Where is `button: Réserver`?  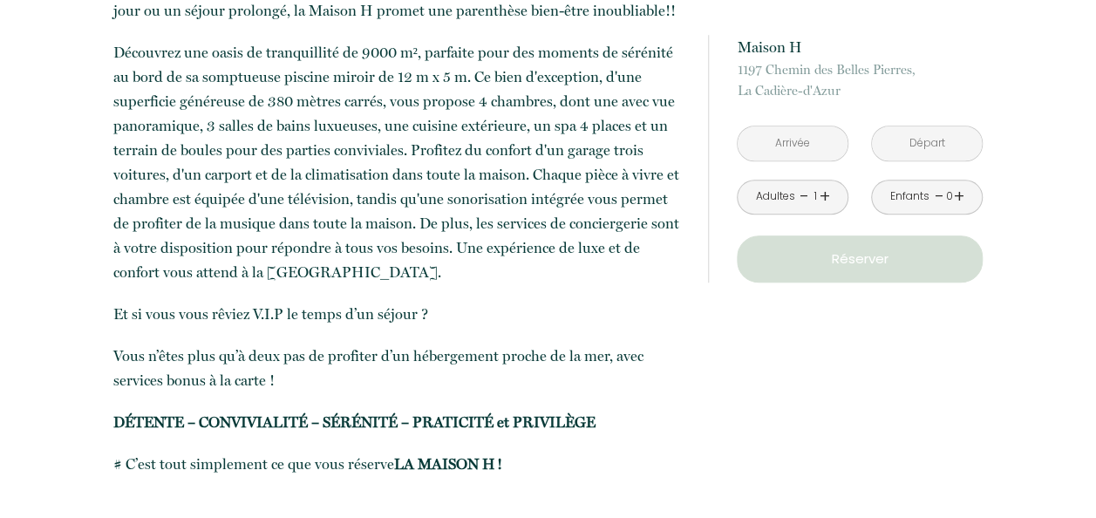
button: Réserver is located at coordinates (859, 259).